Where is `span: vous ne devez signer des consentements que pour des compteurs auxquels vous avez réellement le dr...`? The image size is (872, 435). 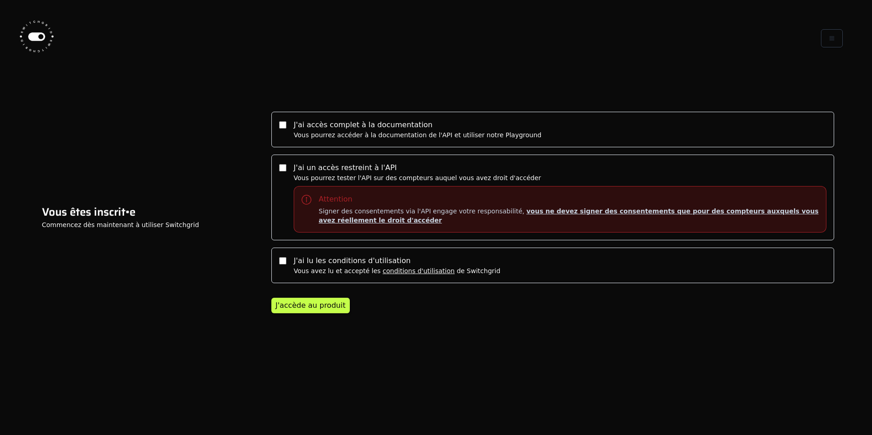 span: vous ne devez signer des consentements que pour des compteurs auxquels vous avez réellement le dr... is located at coordinates (568, 216).